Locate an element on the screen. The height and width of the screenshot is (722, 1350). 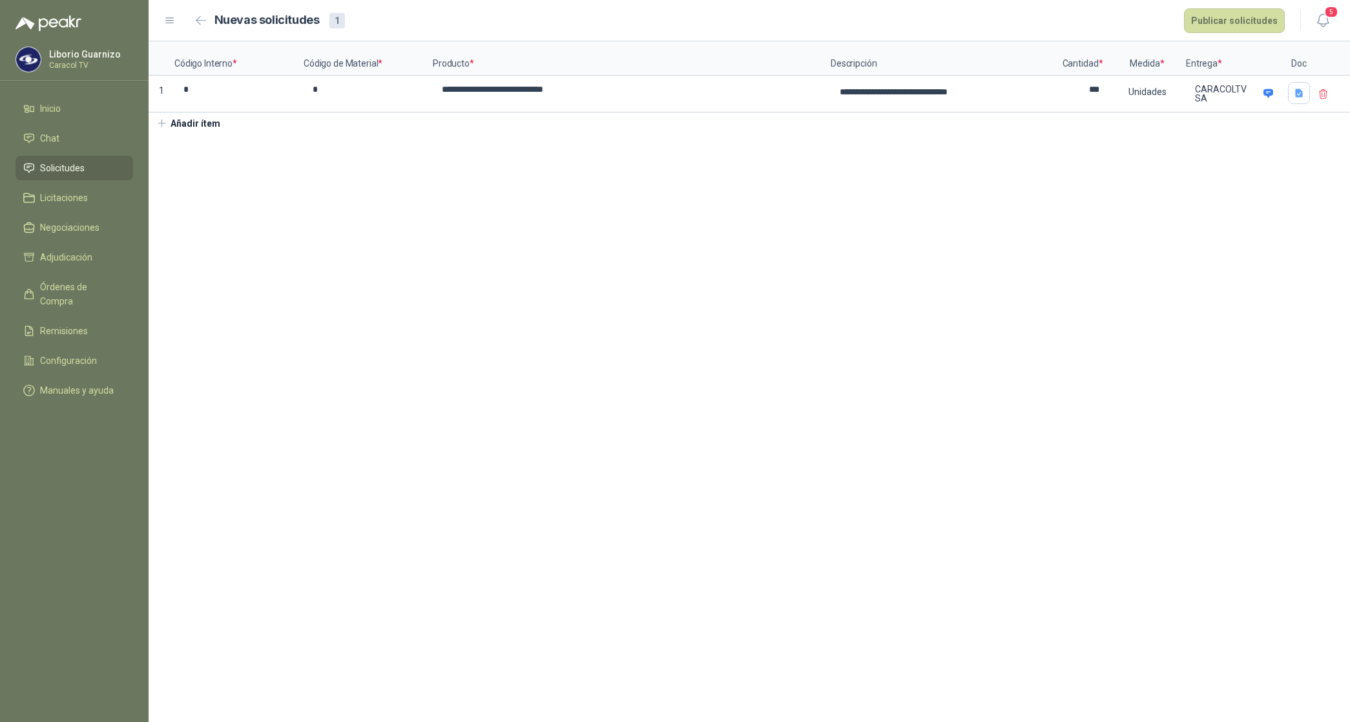
p: Entrega is located at coordinates (1234, 58).